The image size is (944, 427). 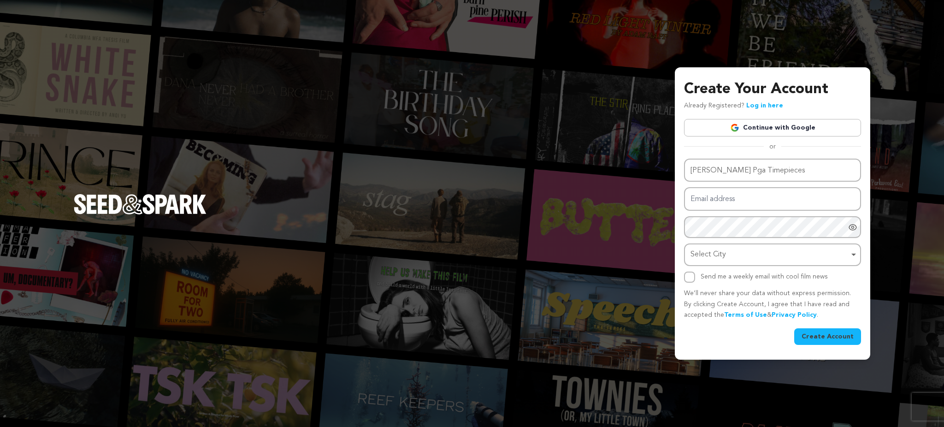 I want to click on a: Continue with Google, so click(x=773, y=128).